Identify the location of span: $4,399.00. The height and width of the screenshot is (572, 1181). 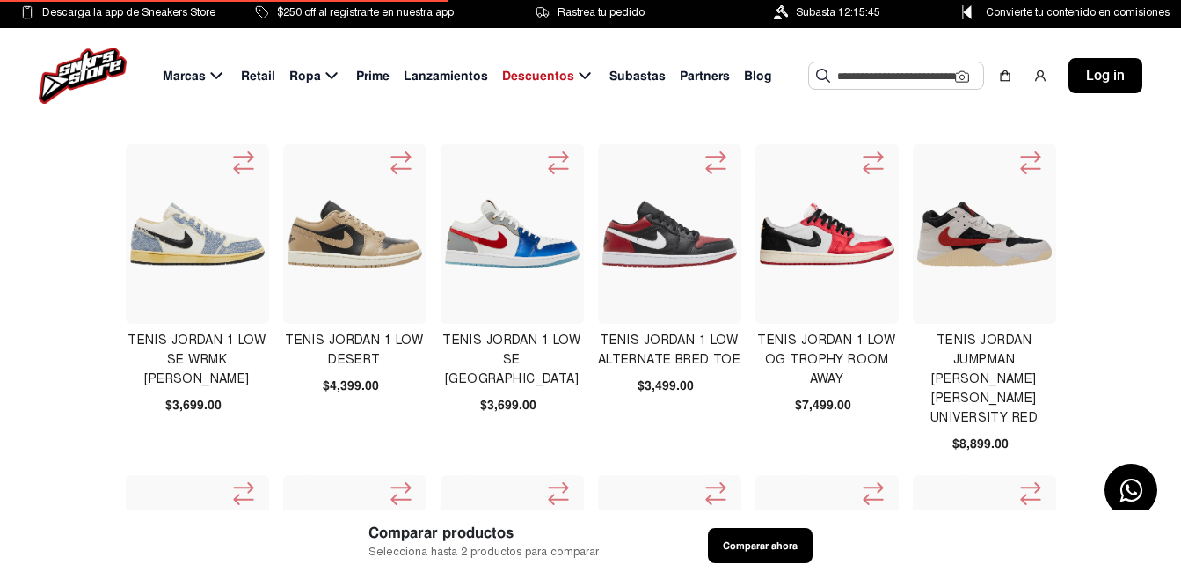
(351, 385).